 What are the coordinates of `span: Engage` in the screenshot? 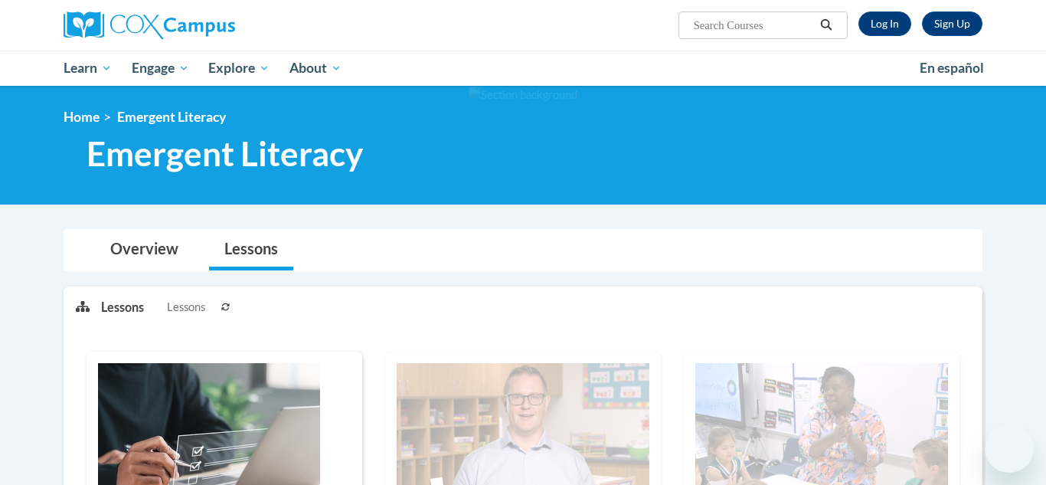 It's located at (160, 68).